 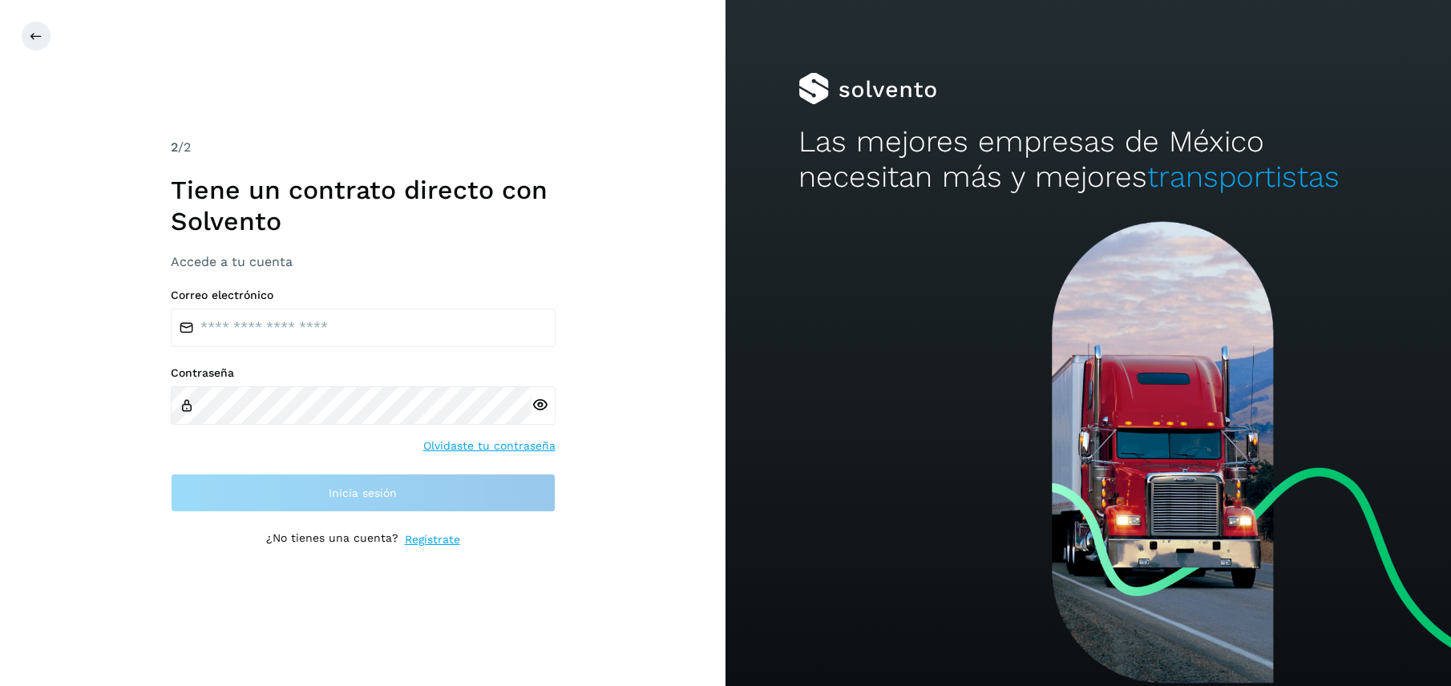 I want to click on label: Contraseña, so click(x=363, y=373).